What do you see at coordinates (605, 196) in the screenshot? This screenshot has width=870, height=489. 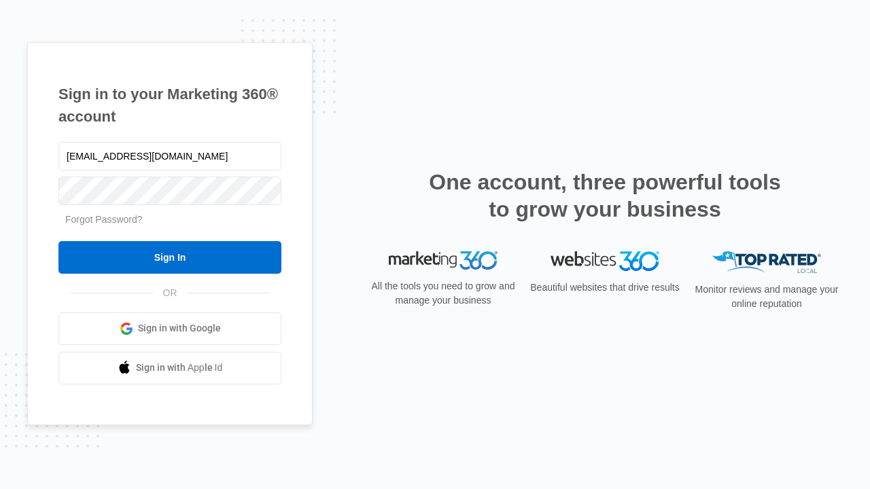 I see `h2: One account, three powerful tools to grow your business` at bounding box center [605, 196].